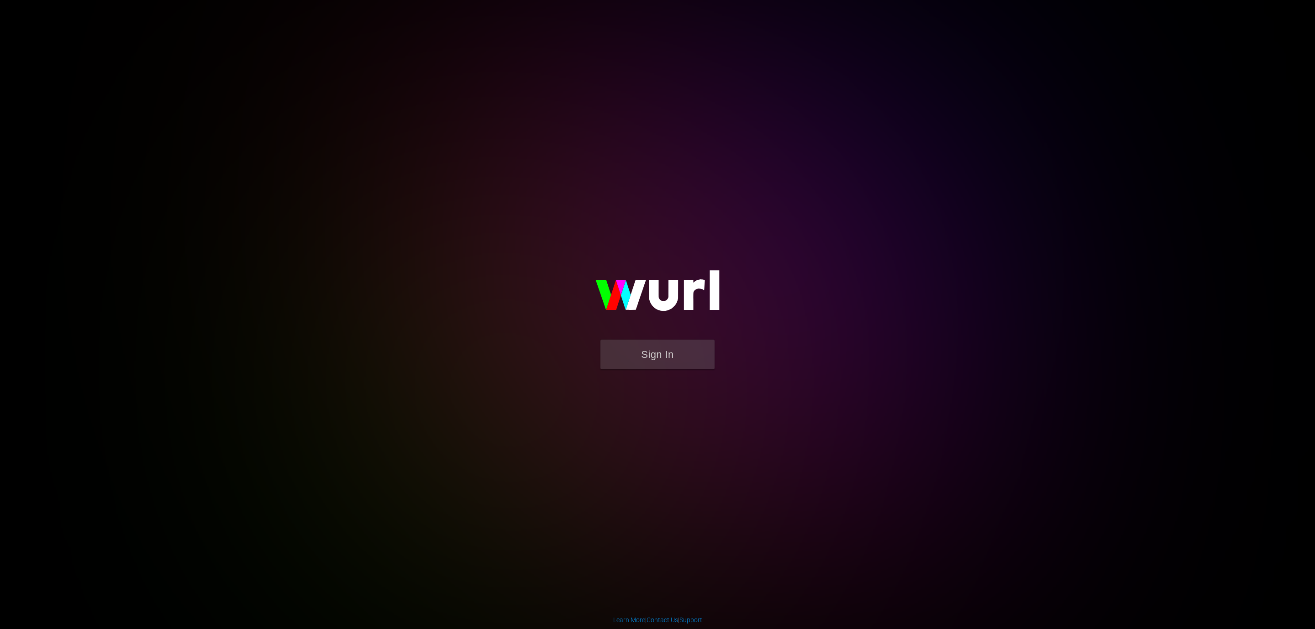  I want to click on button: Sign In, so click(657, 354).